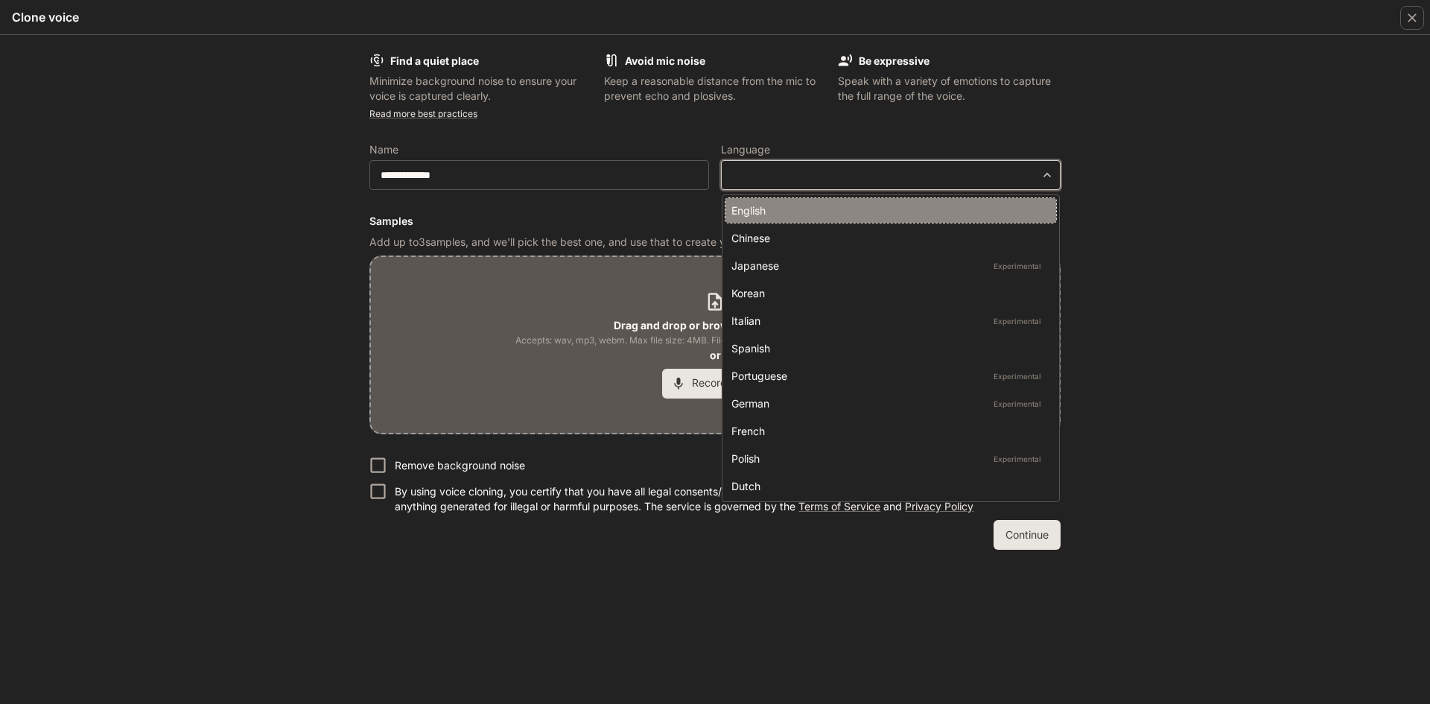  I want to click on div: Portuguese, so click(888, 375).